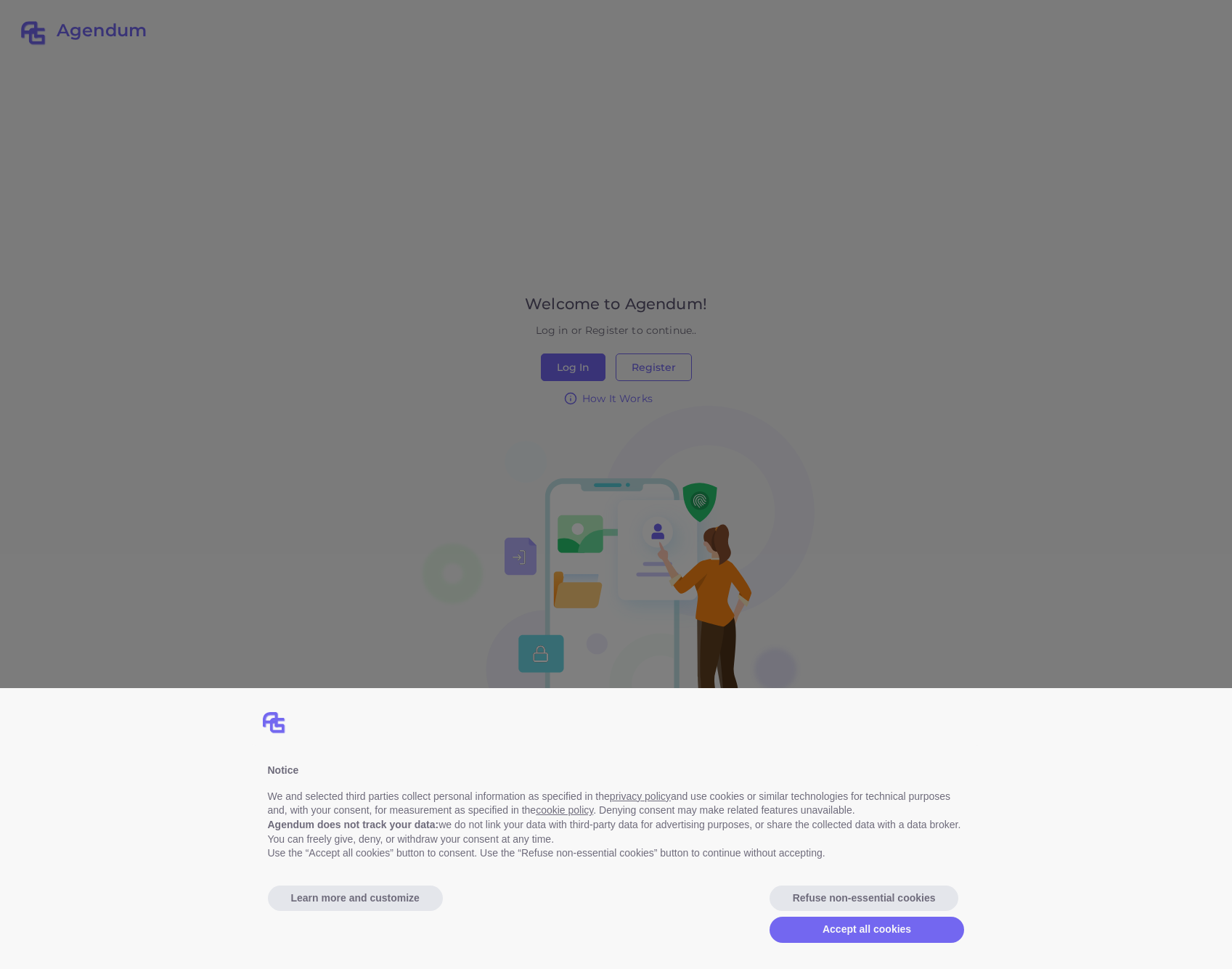 Image resolution: width=1232 pixels, height=969 pixels. What do you see at coordinates (616, 840) in the screenshot?
I see `p: You can freely give, deny, or withdraw your consent at any time.` at bounding box center [616, 840].